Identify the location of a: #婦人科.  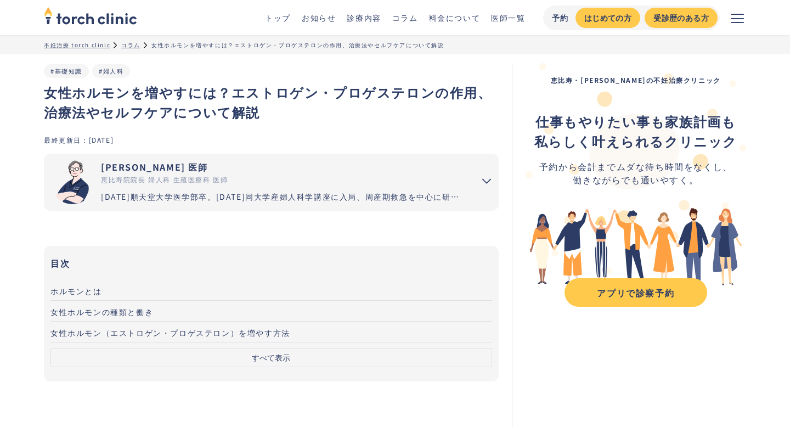
(111, 71).